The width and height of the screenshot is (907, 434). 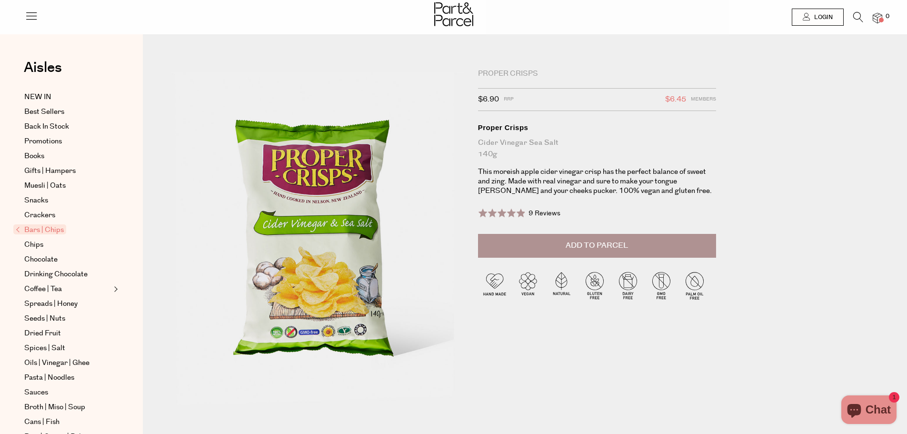 I want to click on span: Pasta | Noodles, so click(x=49, y=377).